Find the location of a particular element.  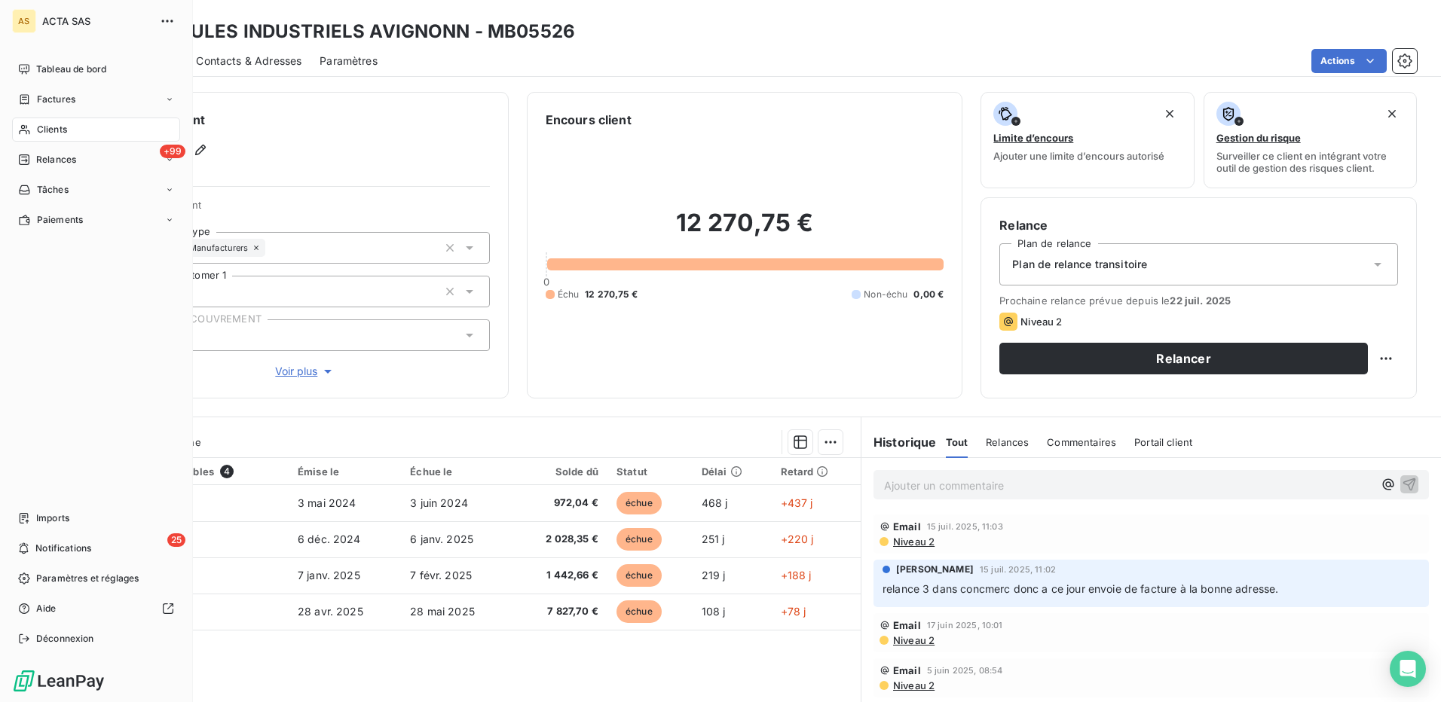

span: 2 028,35 € is located at coordinates (560, 539).